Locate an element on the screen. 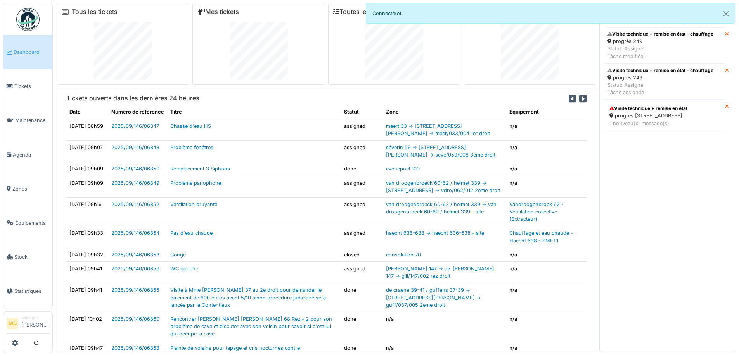 This screenshot has width=739, height=356. a: haecht 636-638 -> haecht 636-638 - site is located at coordinates (435, 233).